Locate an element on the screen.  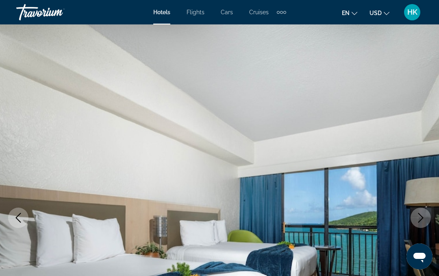
button: Next image is located at coordinates (421, 218).